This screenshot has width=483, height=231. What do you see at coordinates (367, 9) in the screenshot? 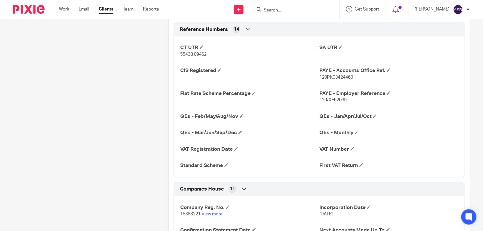
I see `span: Get Support` at bounding box center [367, 9].